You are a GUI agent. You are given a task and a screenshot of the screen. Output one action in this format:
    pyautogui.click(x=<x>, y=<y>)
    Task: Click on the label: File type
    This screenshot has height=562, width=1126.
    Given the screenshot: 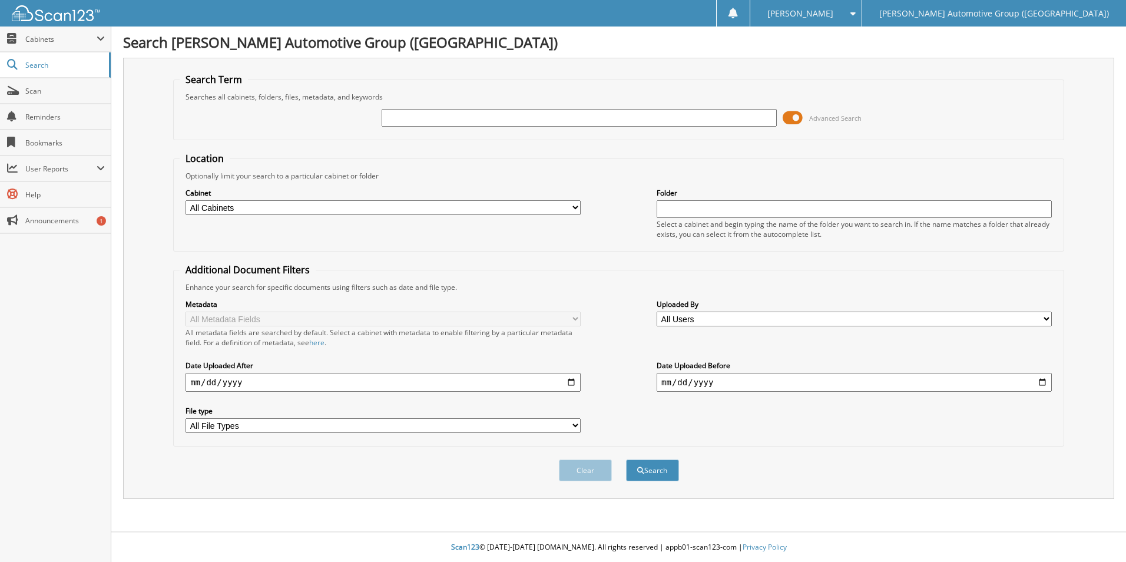 What is the action you would take?
    pyautogui.click(x=383, y=410)
    